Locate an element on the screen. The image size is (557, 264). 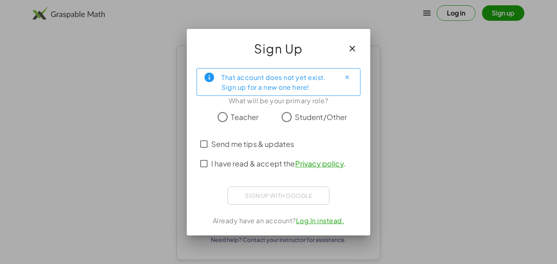
a: Privacy policy is located at coordinates (319, 163).